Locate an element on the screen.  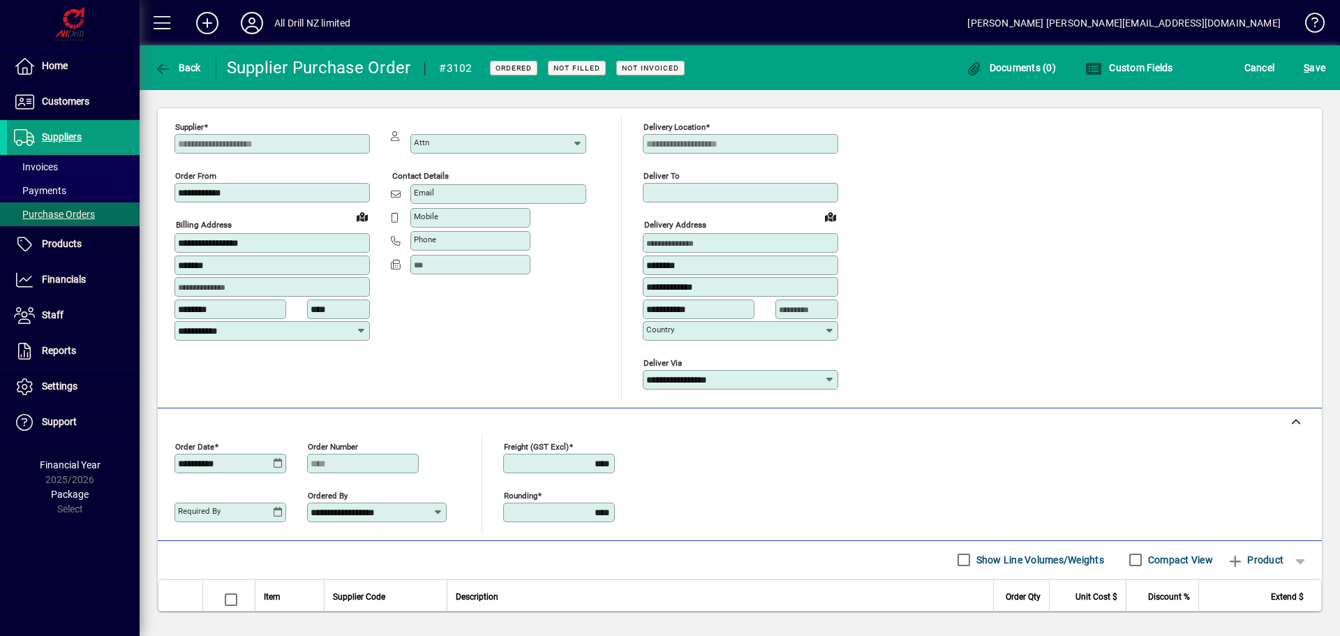
span: Staff is located at coordinates (52, 315).